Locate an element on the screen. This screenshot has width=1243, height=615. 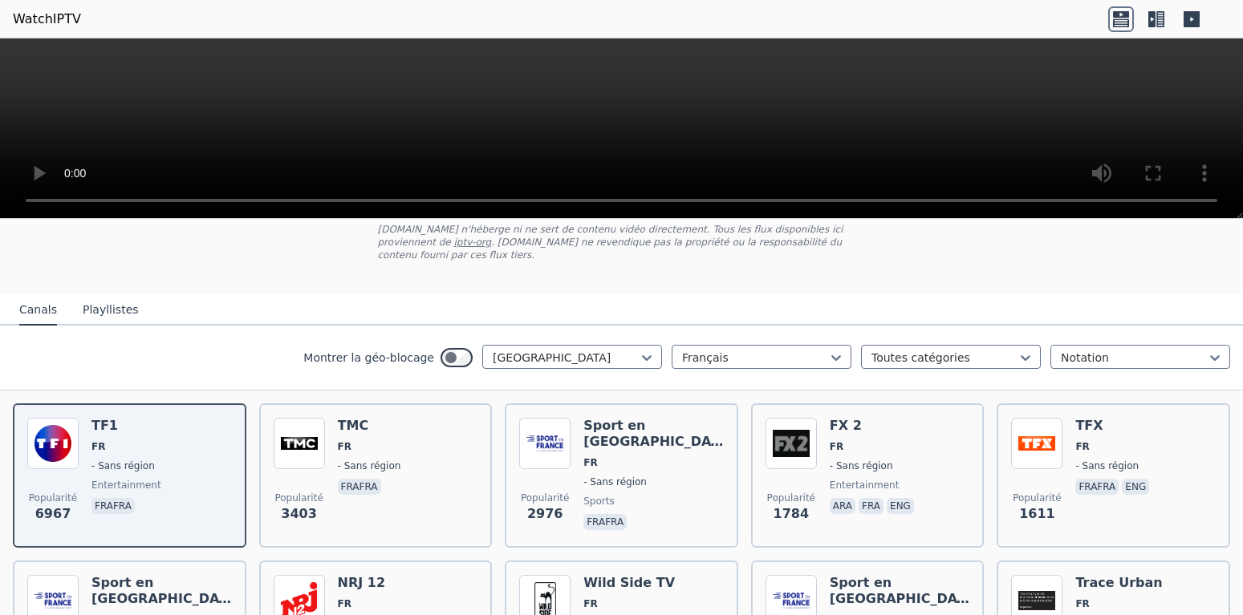
button: Playllistes is located at coordinates (111, 310).